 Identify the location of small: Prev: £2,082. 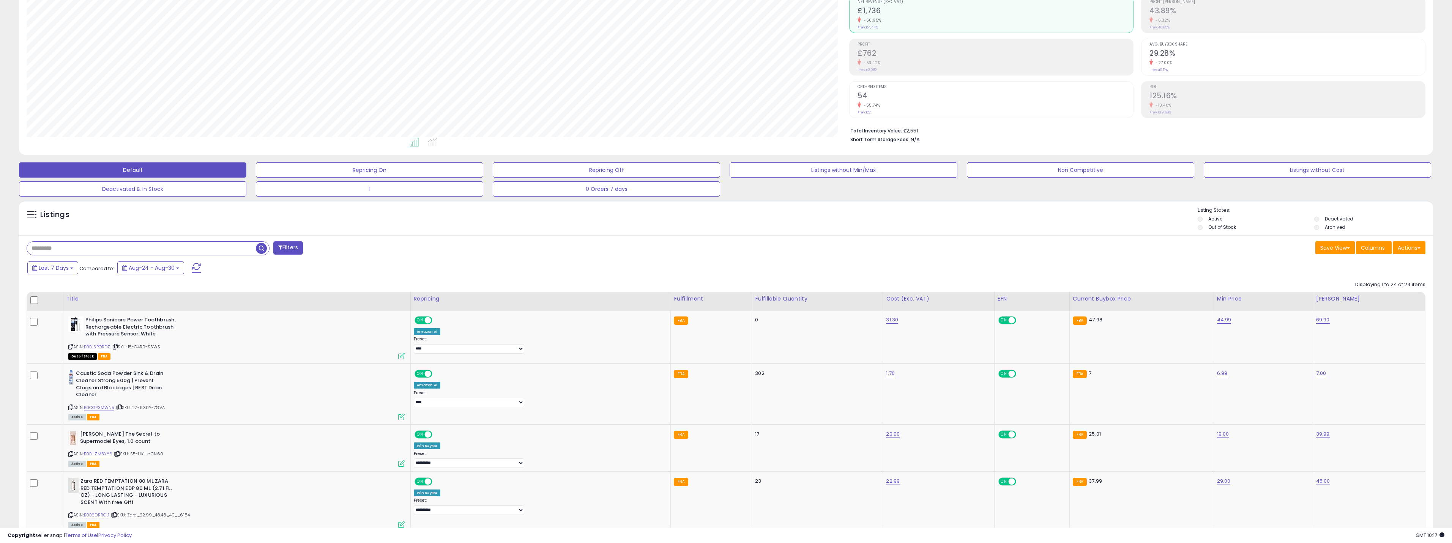
(867, 70).